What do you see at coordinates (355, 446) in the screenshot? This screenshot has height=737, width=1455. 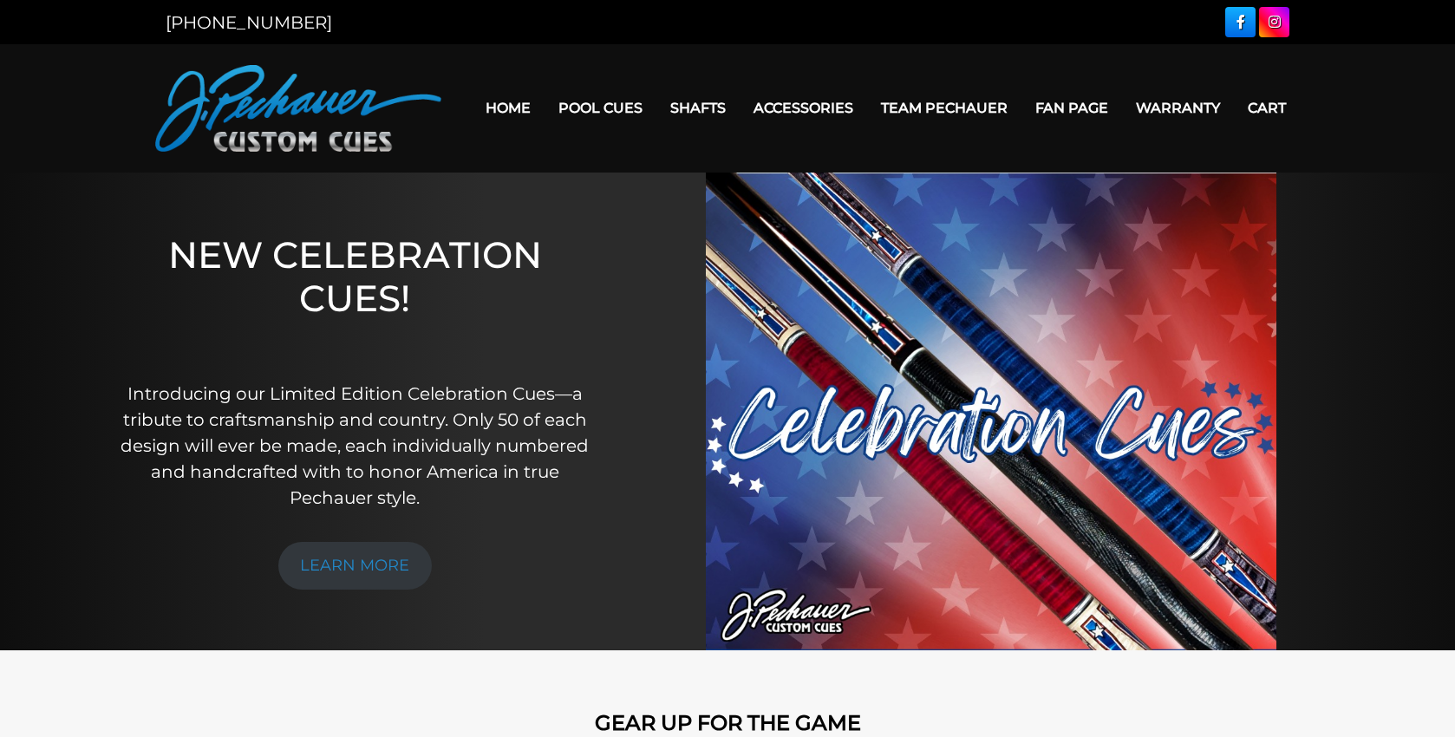 I see `p: Introducing our Limited Edition Celebration Cues—a tribute to craftsmanship and country. Only 50 ...` at bounding box center [355, 446].